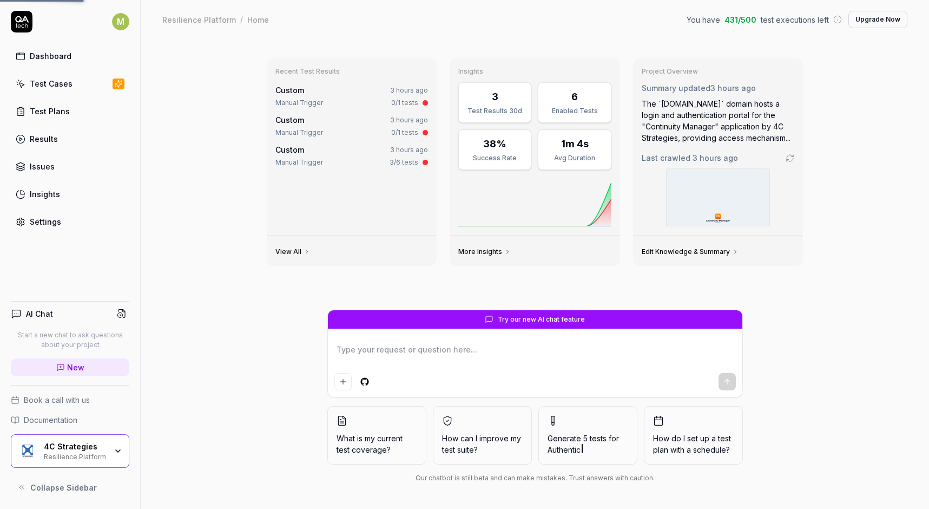 Image resolution: width=929 pixels, height=509 pixels. Describe the element at coordinates (50, 56) in the screenshot. I see `div: Dashboard` at that location.